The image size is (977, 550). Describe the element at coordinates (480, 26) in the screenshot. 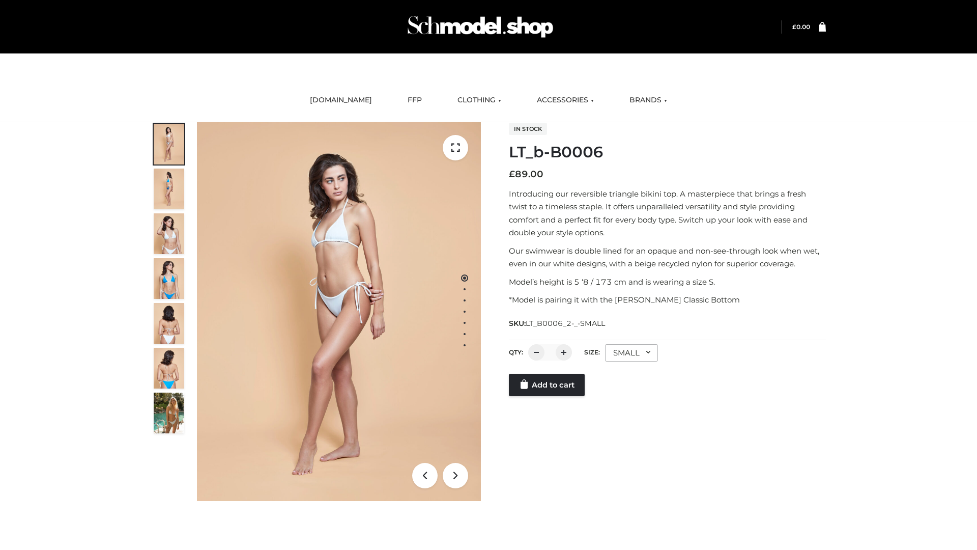

I see `img: Schmodel Admin 964` at that location.